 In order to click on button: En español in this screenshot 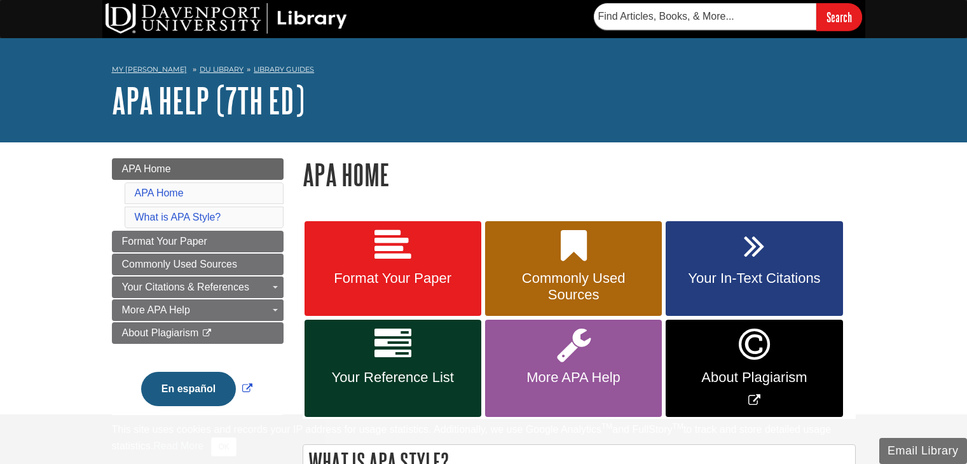, I will do `click(188, 389)`.